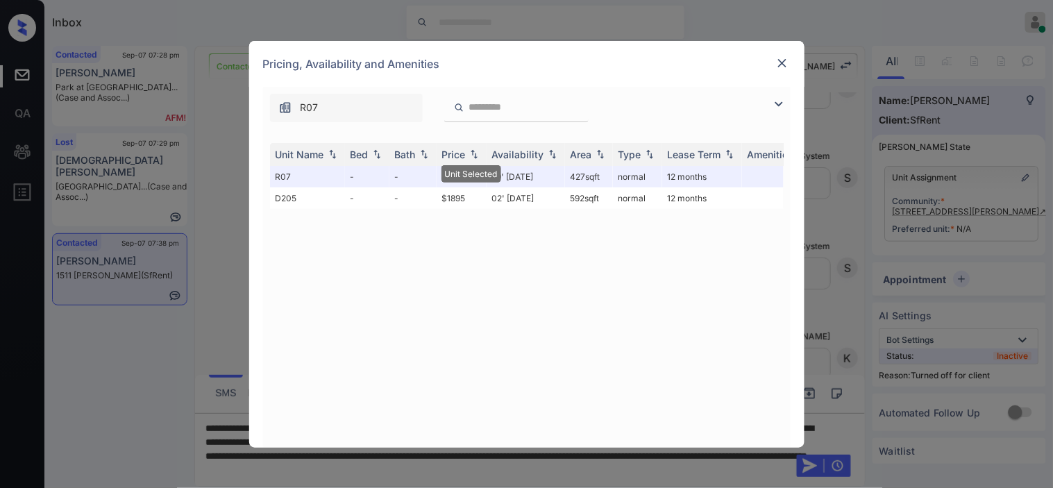  Describe the element at coordinates (581, 154) in the screenshot. I see `div: Area` at that location.